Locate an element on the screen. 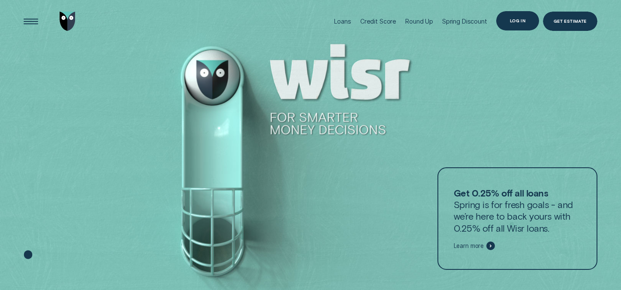 This screenshot has height=290, width=621. button: Log in is located at coordinates (518, 21).